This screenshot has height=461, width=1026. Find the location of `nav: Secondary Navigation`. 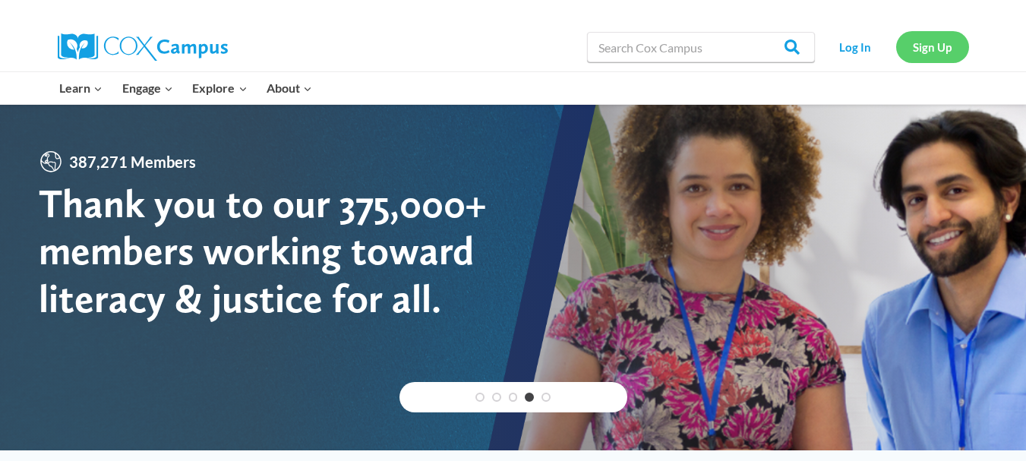

nav: Secondary Navigation is located at coordinates (896, 46).